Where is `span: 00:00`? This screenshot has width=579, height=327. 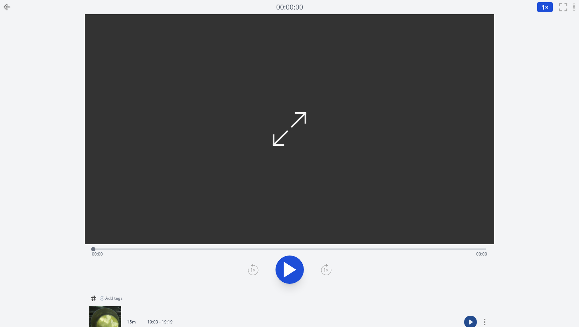 span: 00:00 is located at coordinates (481, 254).